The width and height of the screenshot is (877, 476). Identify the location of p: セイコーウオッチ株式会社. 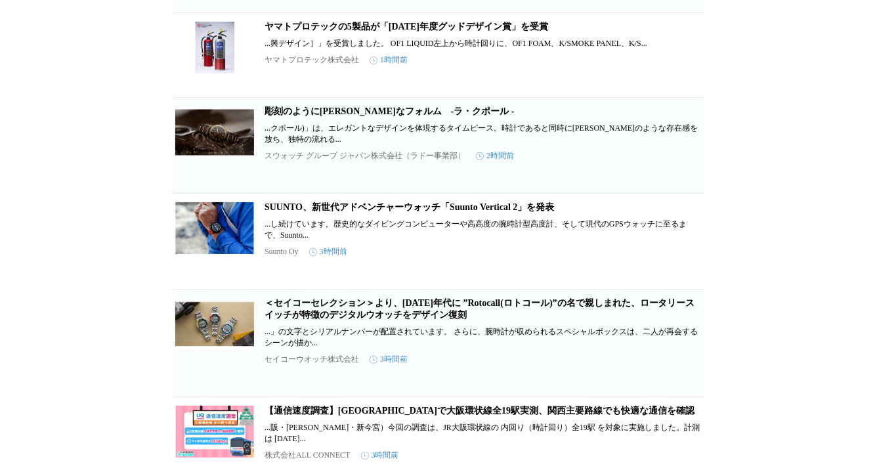
(312, 359).